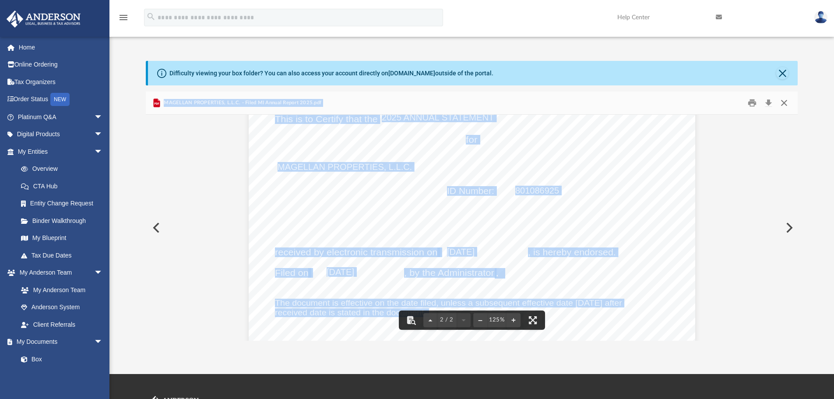 The height and width of the screenshot is (399, 834). Describe the element at coordinates (768, 103) in the screenshot. I see `button: Download` at that location.